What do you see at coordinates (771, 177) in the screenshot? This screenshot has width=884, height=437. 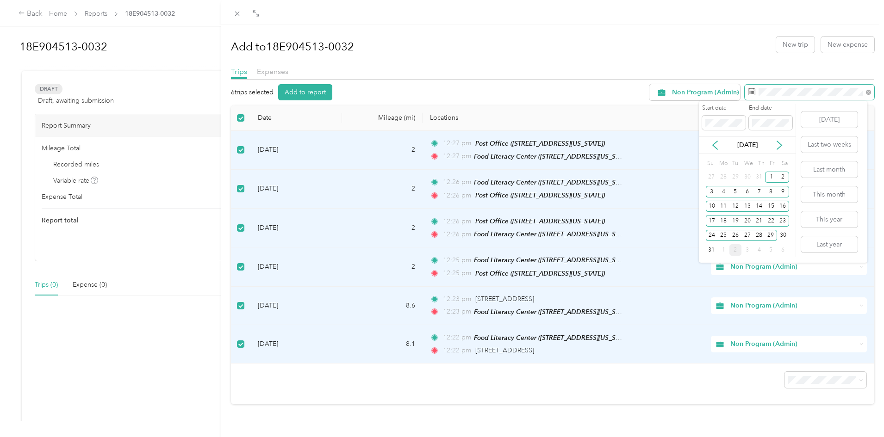 I see `div: 1` at bounding box center [771, 177].